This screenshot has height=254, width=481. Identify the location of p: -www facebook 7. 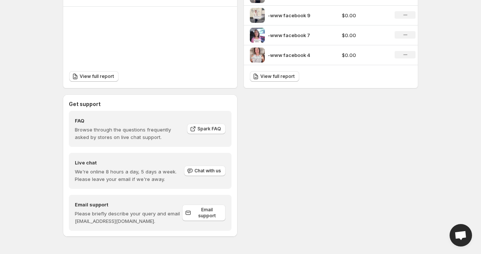
(296, 35).